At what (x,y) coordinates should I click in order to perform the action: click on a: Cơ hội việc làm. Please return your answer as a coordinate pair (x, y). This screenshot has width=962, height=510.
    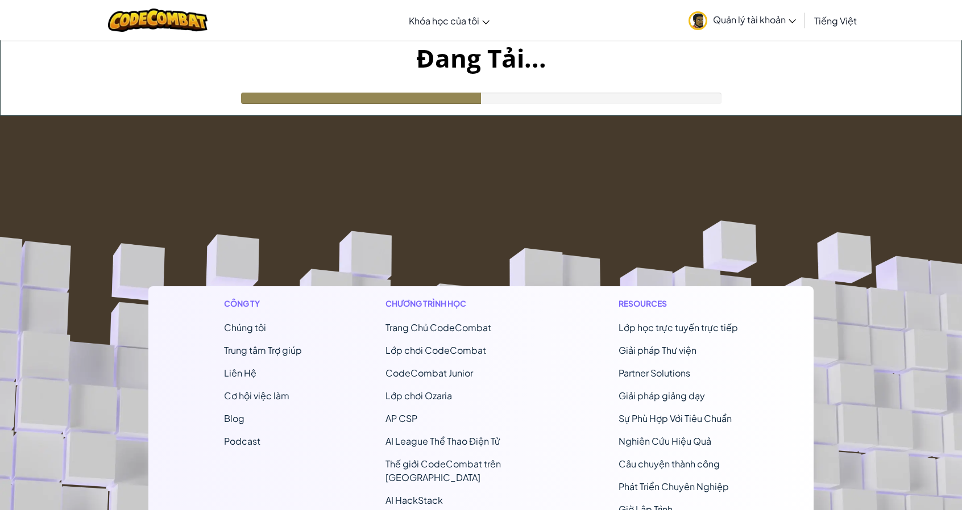
    Looking at the image, I should click on (256, 396).